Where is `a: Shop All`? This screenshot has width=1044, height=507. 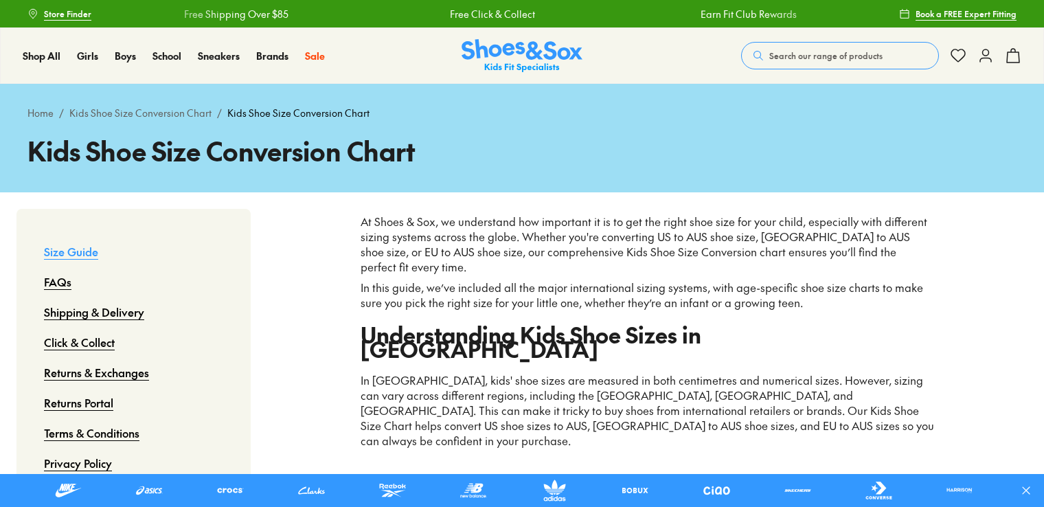 a: Shop All is located at coordinates (41, 56).